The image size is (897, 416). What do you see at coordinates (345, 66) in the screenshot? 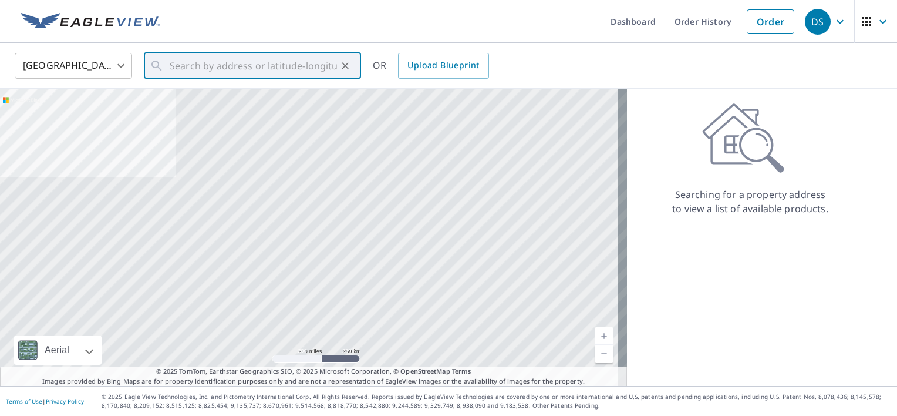
I see `button: Clear` at bounding box center [345, 66].